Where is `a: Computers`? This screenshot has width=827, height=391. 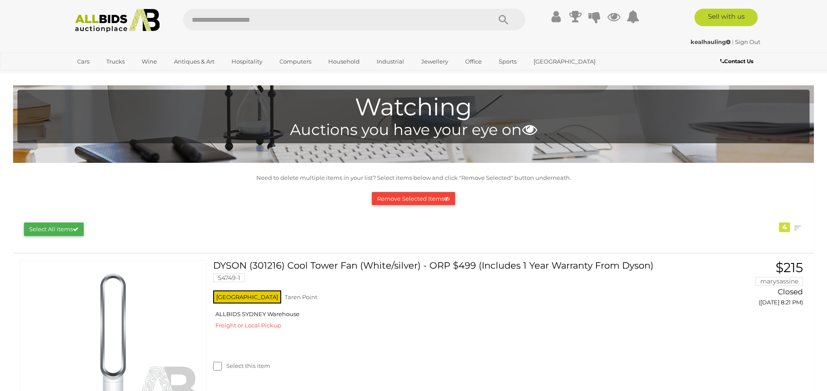
a: Computers is located at coordinates (295, 61).